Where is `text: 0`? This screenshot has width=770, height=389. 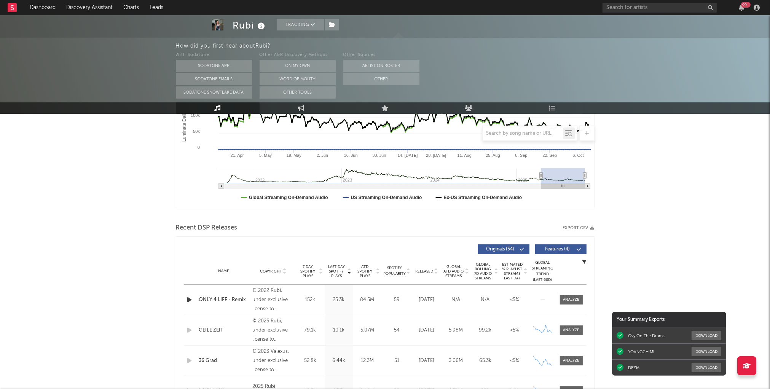 text: 0 is located at coordinates (198, 147).